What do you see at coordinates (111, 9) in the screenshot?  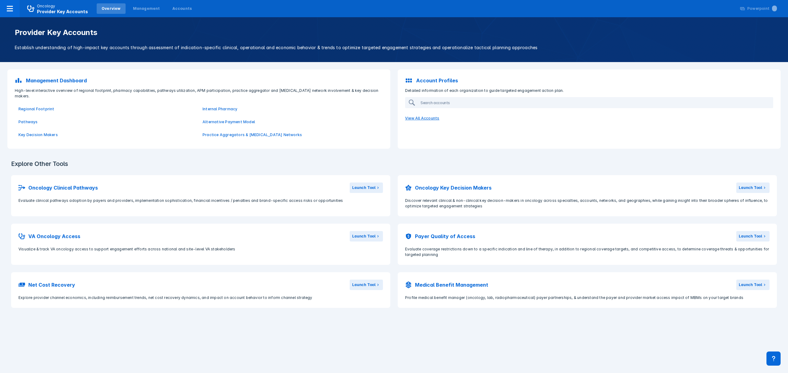 I see `a: Overview` at bounding box center [111, 9].